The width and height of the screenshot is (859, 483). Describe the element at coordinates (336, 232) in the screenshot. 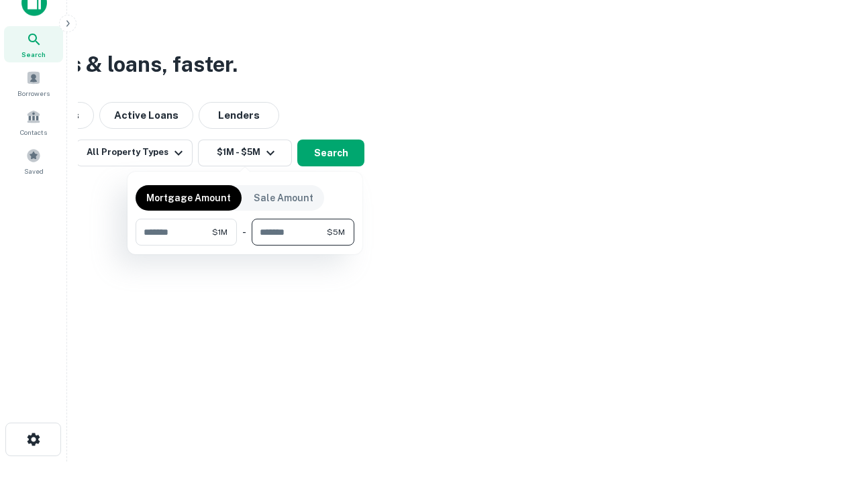

I see `span: $5M` at that location.